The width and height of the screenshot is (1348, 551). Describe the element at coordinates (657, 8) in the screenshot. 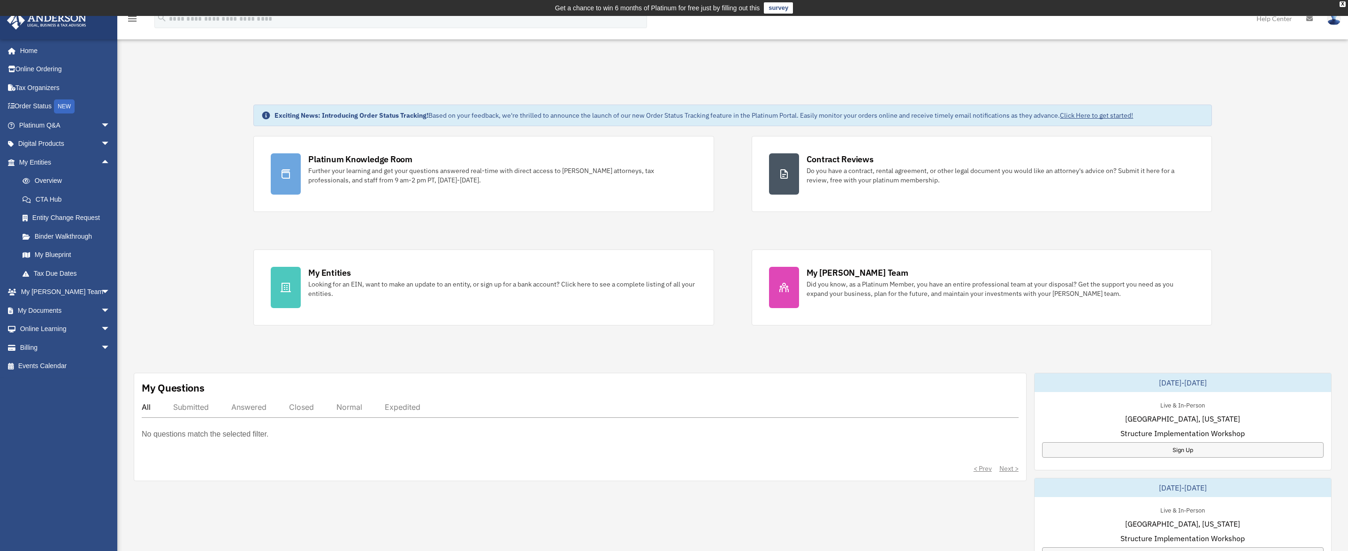

I see `div: Get a chance to win 6 months of Platinum for free just by filling out this` at that location.